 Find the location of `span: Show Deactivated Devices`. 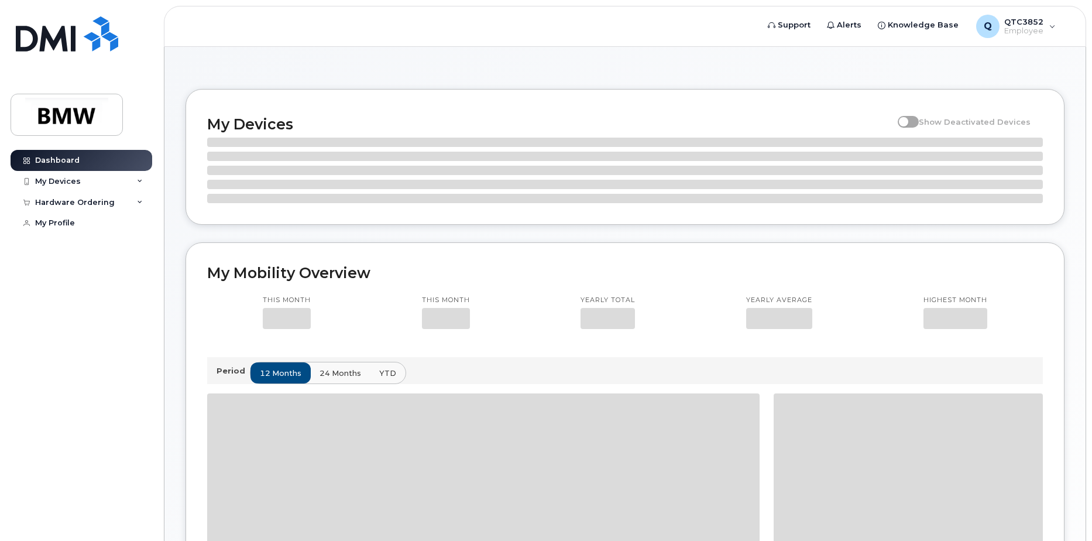

span: Show Deactivated Devices is located at coordinates (975, 122).